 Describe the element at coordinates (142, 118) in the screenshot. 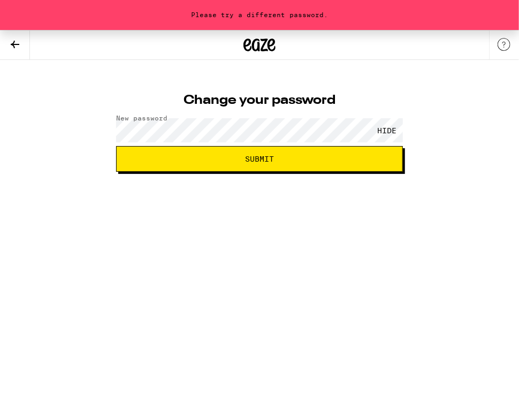

I see `label: New password` at that location.